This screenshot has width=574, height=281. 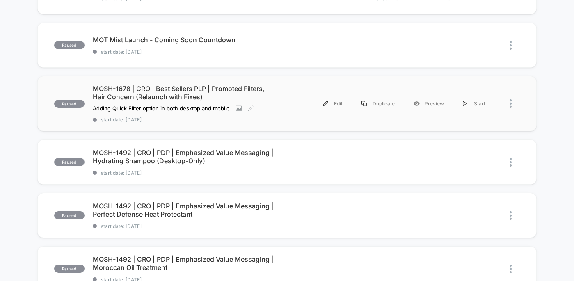 I want to click on span: MOSH-1492 | CRO | PDP | Emphasized Value Messaging | Perfect Defense Heat Protectant, so click(x=190, y=210).